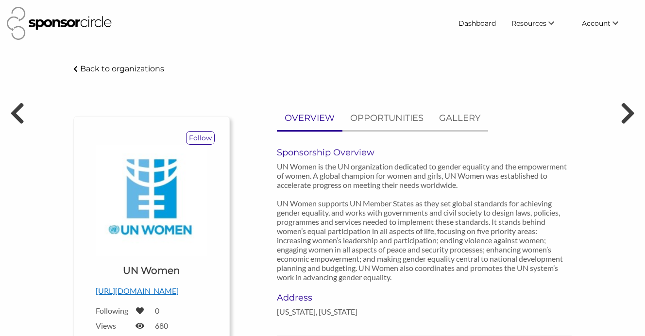  What do you see at coordinates (606, 23) in the screenshot?
I see `li: Account` at bounding box center [606, 23].